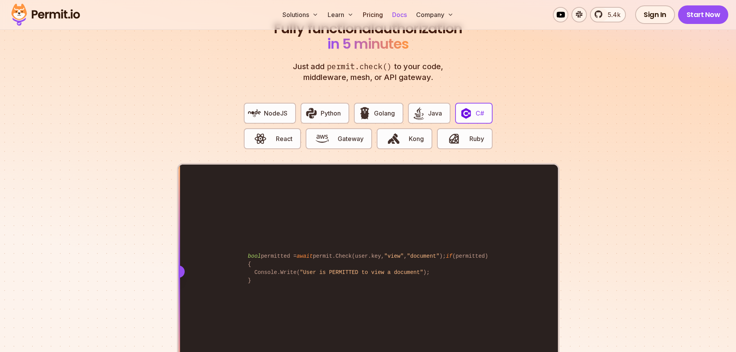  I want to click on span: Ruby, so click(477, 139).